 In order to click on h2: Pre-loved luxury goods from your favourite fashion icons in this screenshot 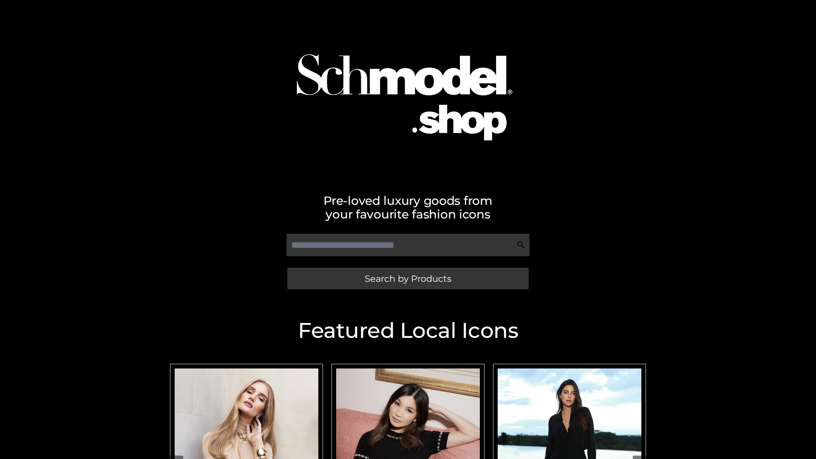, I will do `click(408, 207)`.